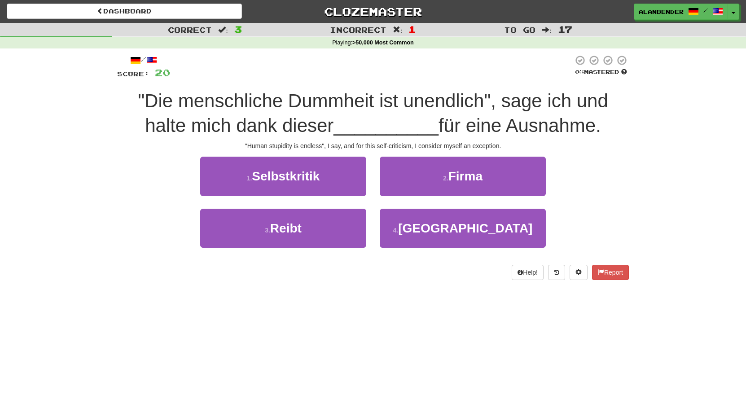  What do you see at coordinates (445, 178) in the screenshot?
I see `small: 2 .` at bounding box center [445, 178].